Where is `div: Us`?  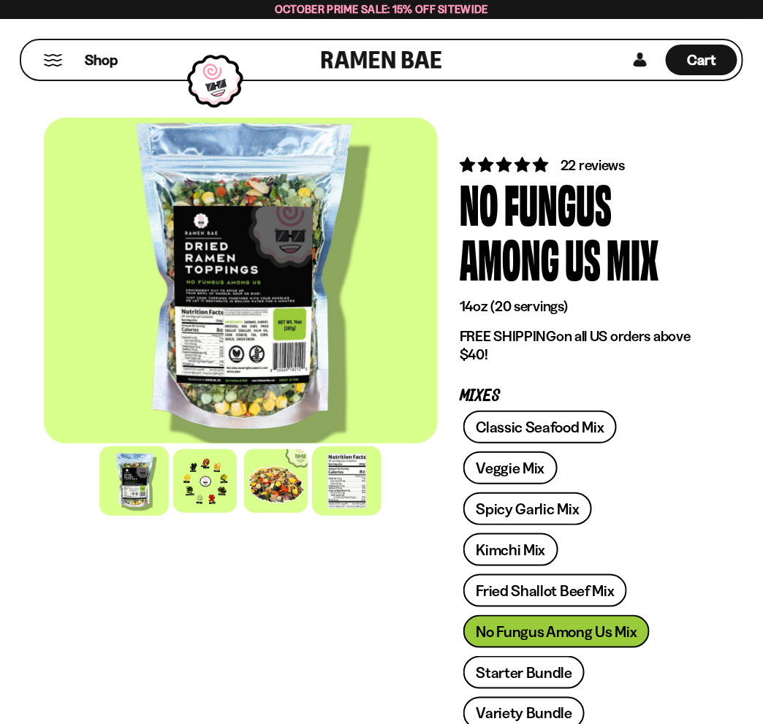
div: Us is located at coordinates (583, 257).